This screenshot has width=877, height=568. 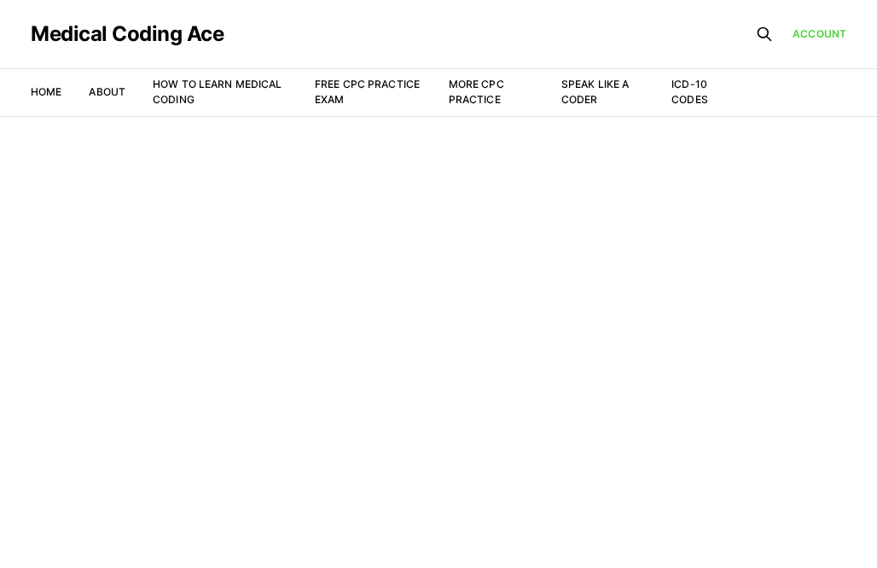 What do you see at coordinates (367, 91) in the screenshot?
I see `a: Free CPC Practice Exam` at bounding box center [367, 91].